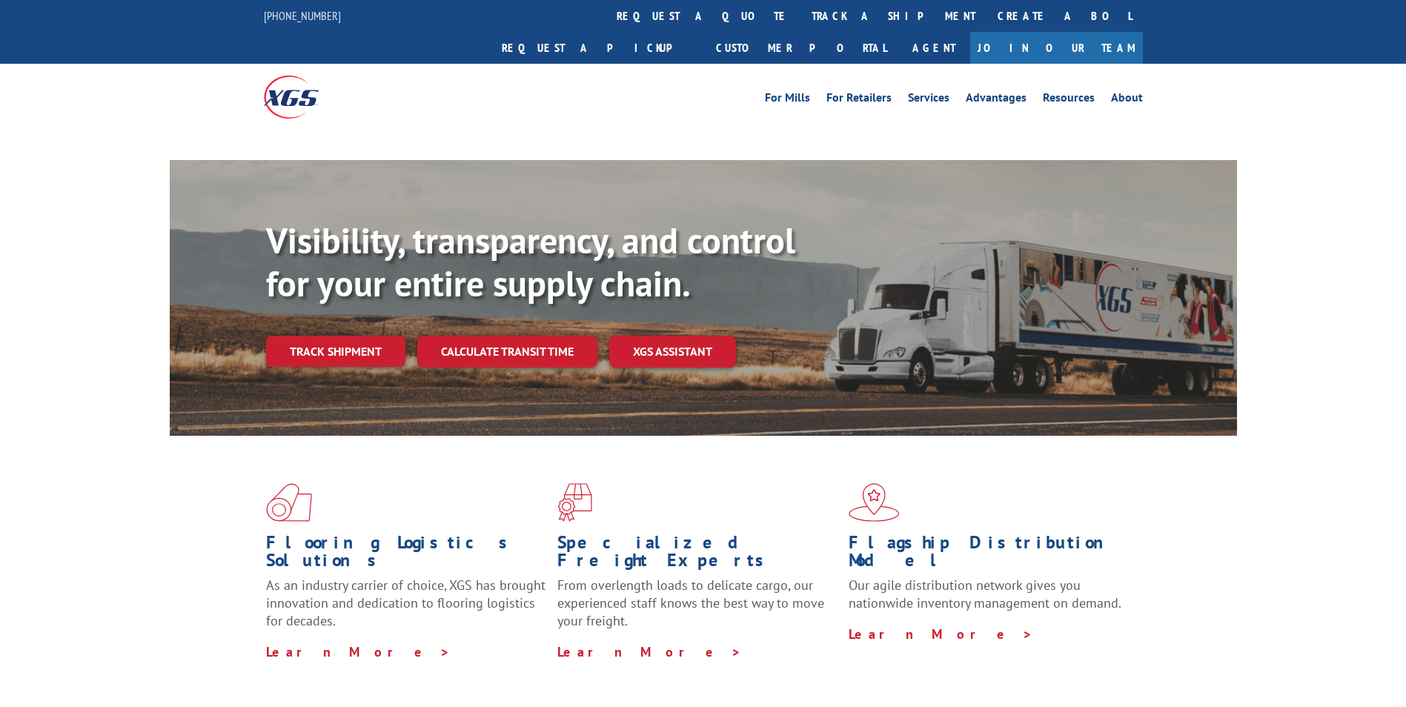  What do you see at coordinates (597, 47) in the screenshot?
I see `a: Request a pickup` at bounding box center [597, 47].